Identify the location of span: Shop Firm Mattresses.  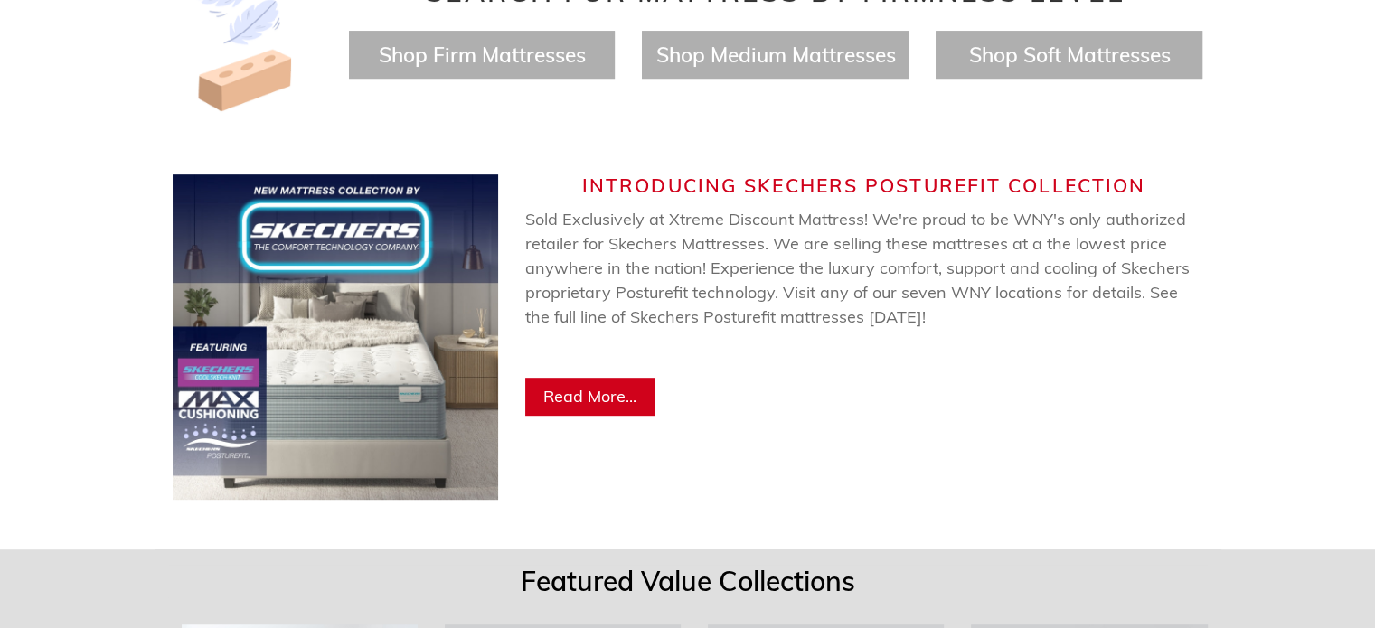
(481, 54).